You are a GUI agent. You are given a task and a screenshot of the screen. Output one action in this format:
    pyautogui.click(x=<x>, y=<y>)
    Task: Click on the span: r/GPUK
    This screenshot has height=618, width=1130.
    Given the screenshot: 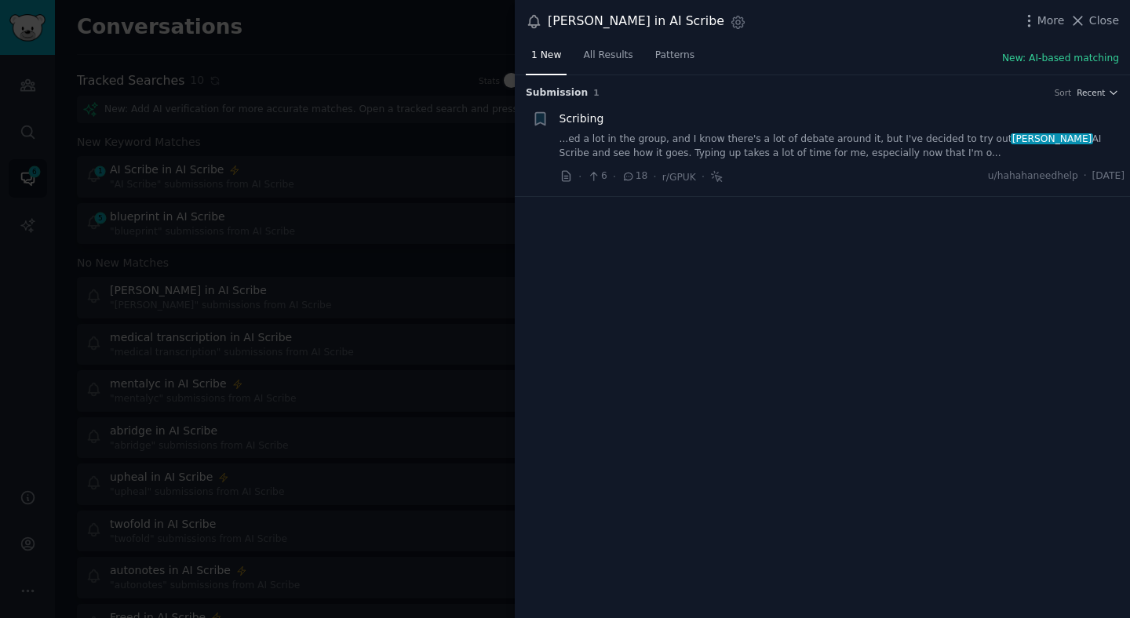 What is the action you would take?
    pyautogui.click(x=679, y=177)
    